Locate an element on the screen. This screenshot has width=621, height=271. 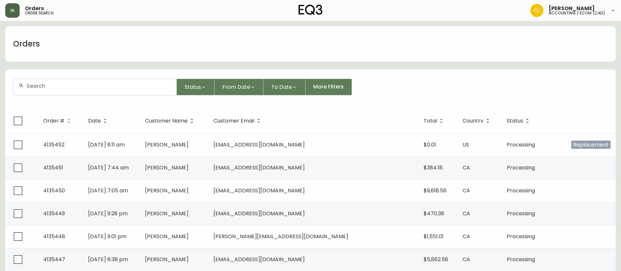
button: To Date is located at coordinates (284, 87).